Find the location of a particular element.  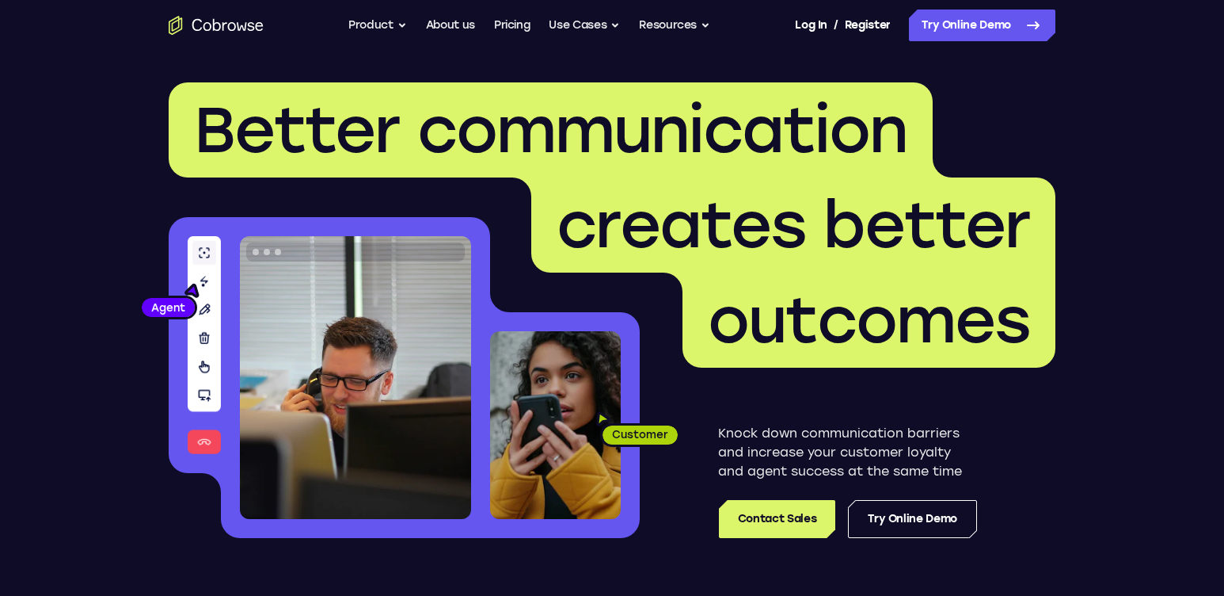

img: A customer support agent talking on the phone is located at coordinates (356, 377).